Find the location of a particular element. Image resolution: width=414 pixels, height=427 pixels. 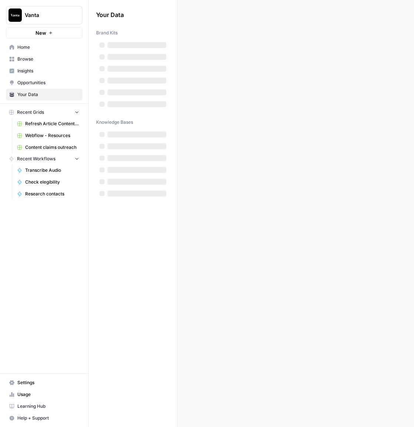

span: Usage is located at coordinates (48, 395).